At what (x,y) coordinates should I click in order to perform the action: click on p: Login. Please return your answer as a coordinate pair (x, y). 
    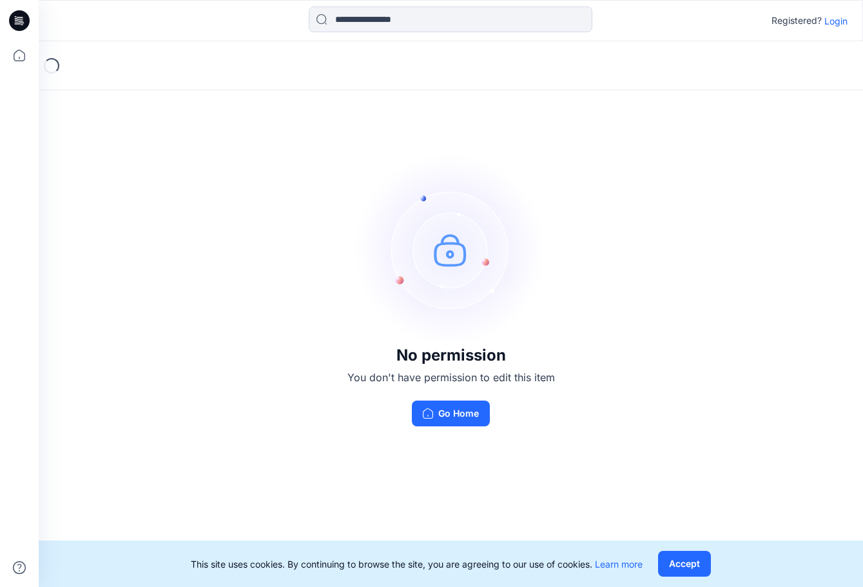
    Looking at the image, I should click on (836, 21).